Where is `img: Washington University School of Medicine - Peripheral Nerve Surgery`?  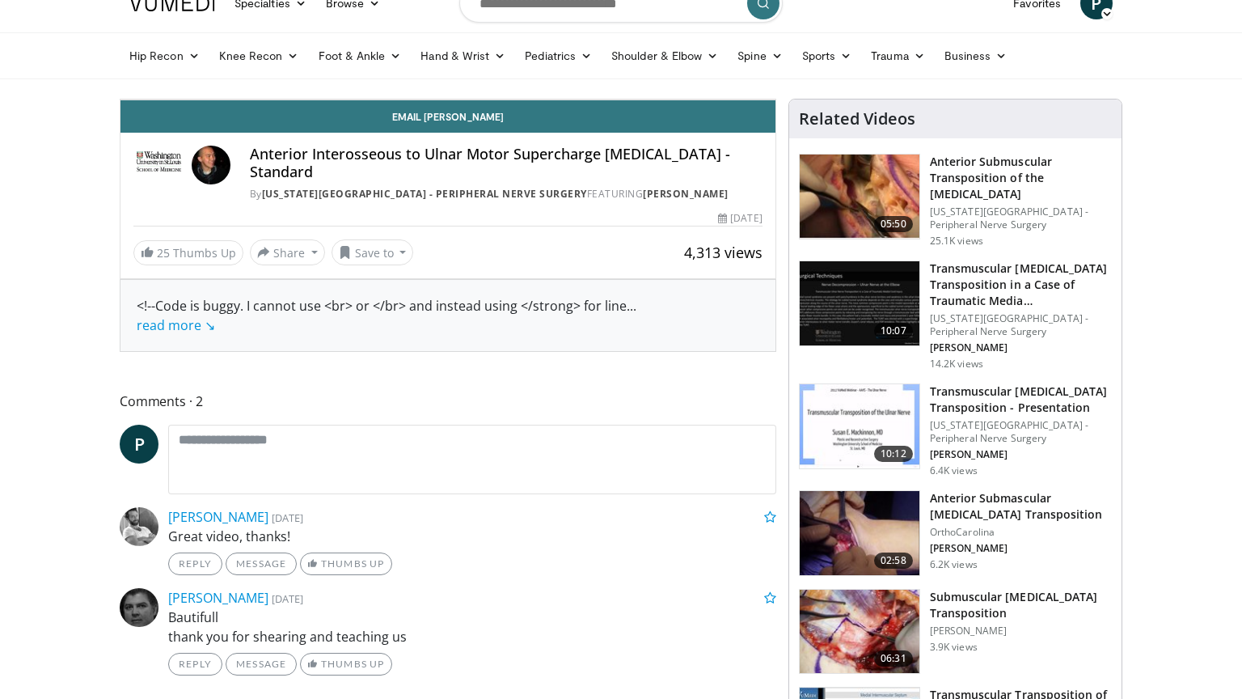
img: Washington University School of Medicine - Peripheral Nerve Surgery is located at coordinates (159, 165).